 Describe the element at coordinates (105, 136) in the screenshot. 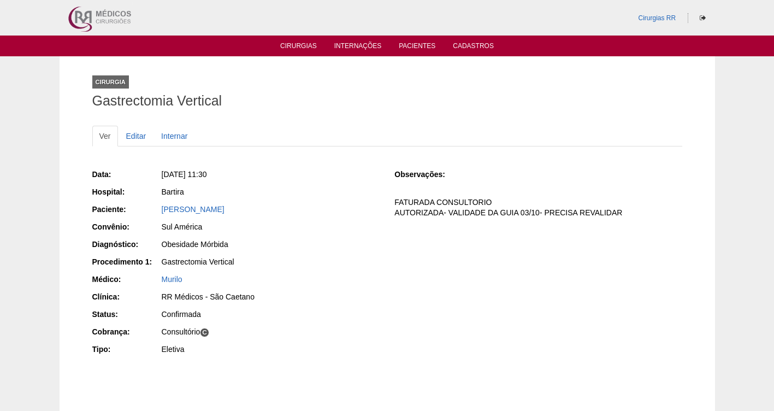

I see `a: Ver` at that location.